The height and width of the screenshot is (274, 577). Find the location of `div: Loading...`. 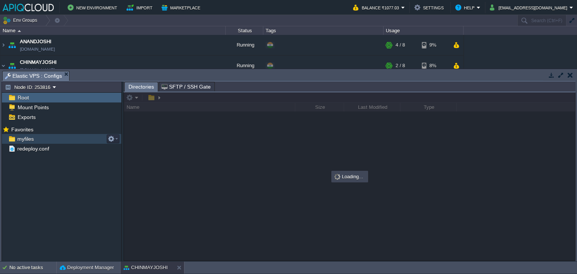

div: Loading... is located at coordinates (350, 176).